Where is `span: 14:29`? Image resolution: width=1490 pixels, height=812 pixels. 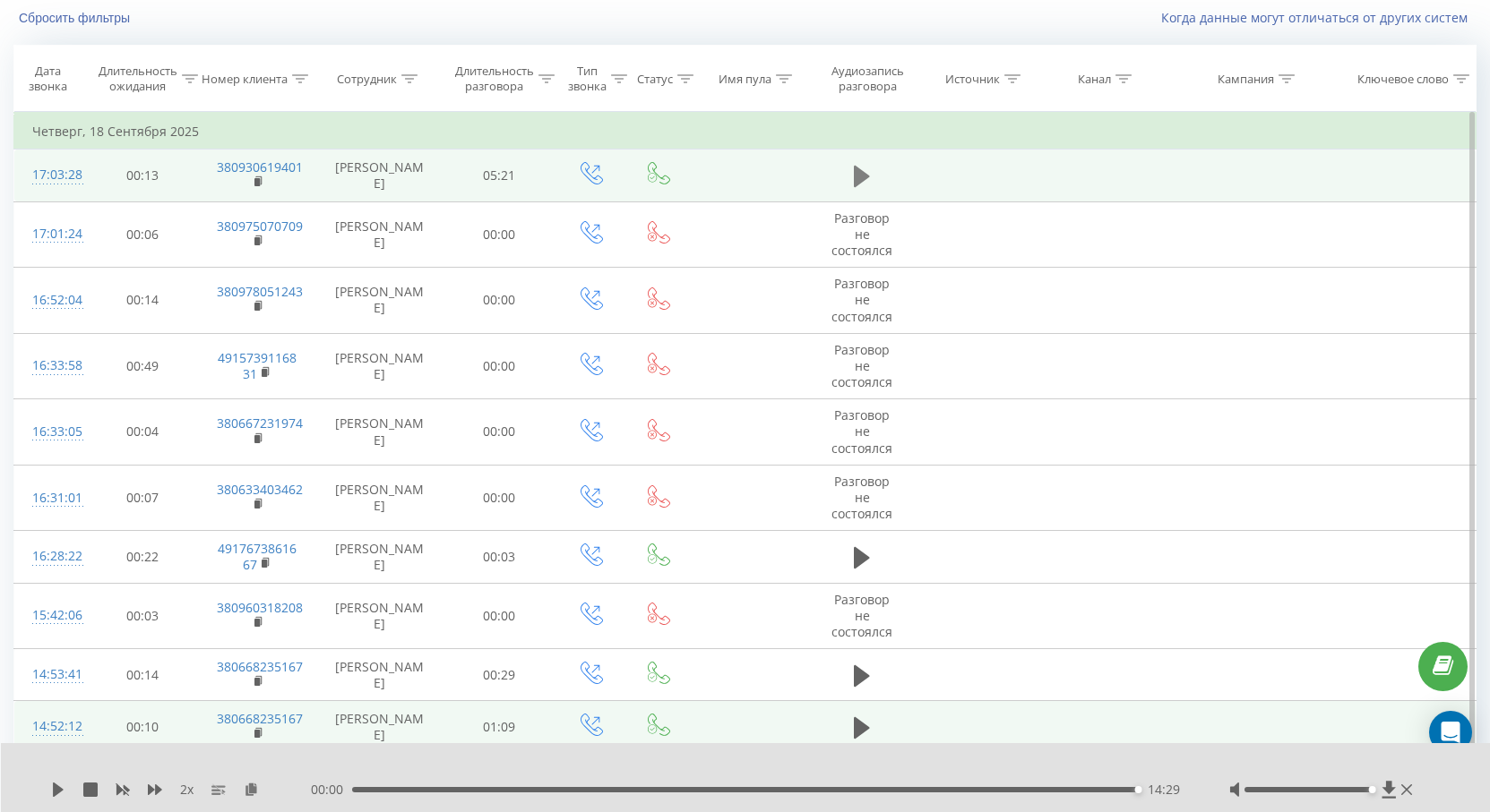 span: 14:29 is located at coordinates (1163, 790).